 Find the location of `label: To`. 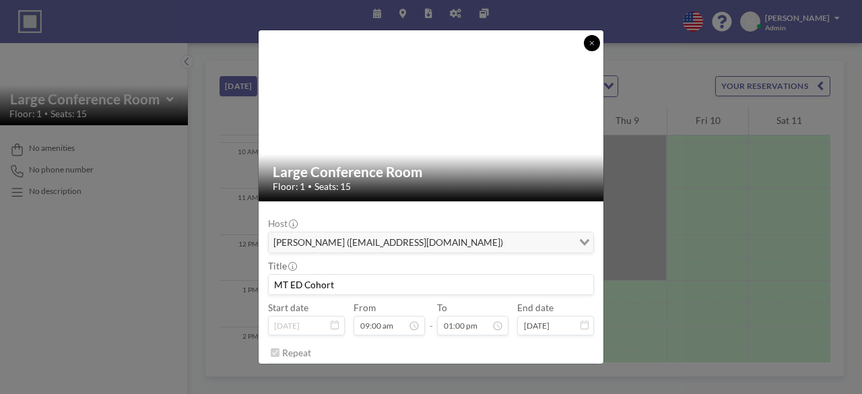

label: To is located at coordinates (442, 307).